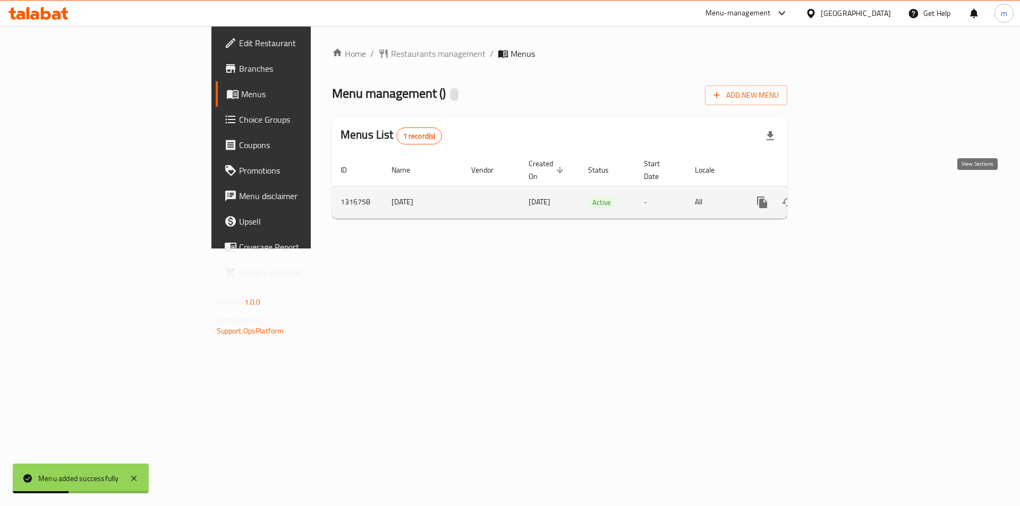 The width and height of the screenshot is (1020, 506). What do you see at coordinates (602, 202) in the screenshot?
I see `span: Active` at bounding box center [602, 202].